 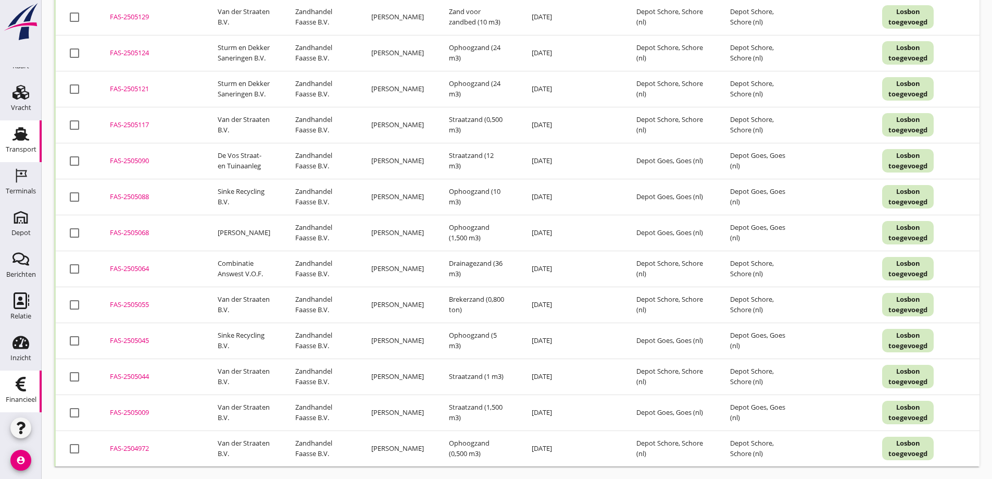 What do you see at coordinates (21, 107) in the screenshot?
I see `div: Vracht` at bounding box center [21, 107].